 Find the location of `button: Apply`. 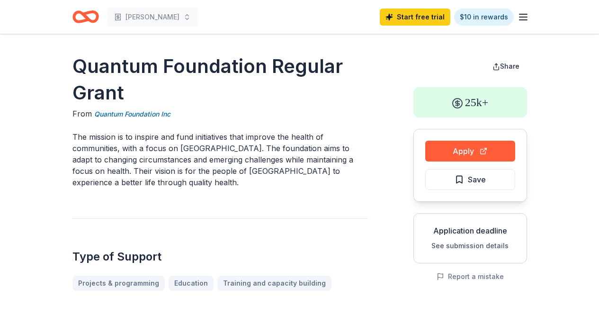

button: Apply is located at coordinates (470, 151).